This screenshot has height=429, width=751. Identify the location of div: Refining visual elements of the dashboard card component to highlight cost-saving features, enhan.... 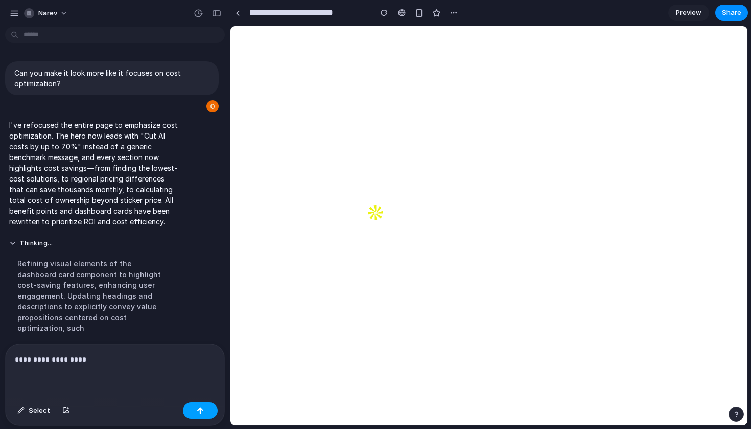
(95, 295).